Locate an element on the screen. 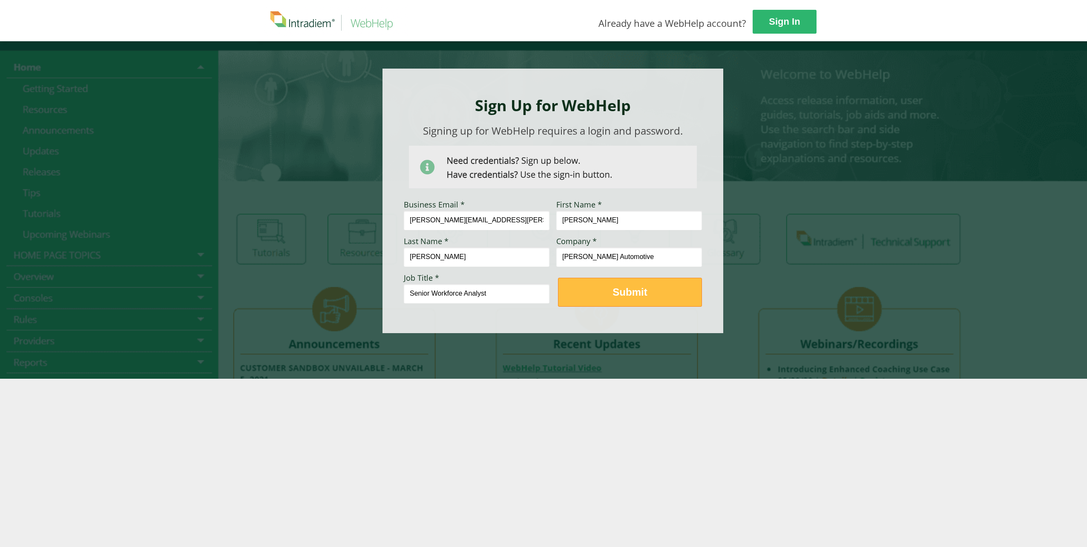 The width and height of the screenshot is (1087, 547). strong: Sign In is located at coordinates (784, 21).